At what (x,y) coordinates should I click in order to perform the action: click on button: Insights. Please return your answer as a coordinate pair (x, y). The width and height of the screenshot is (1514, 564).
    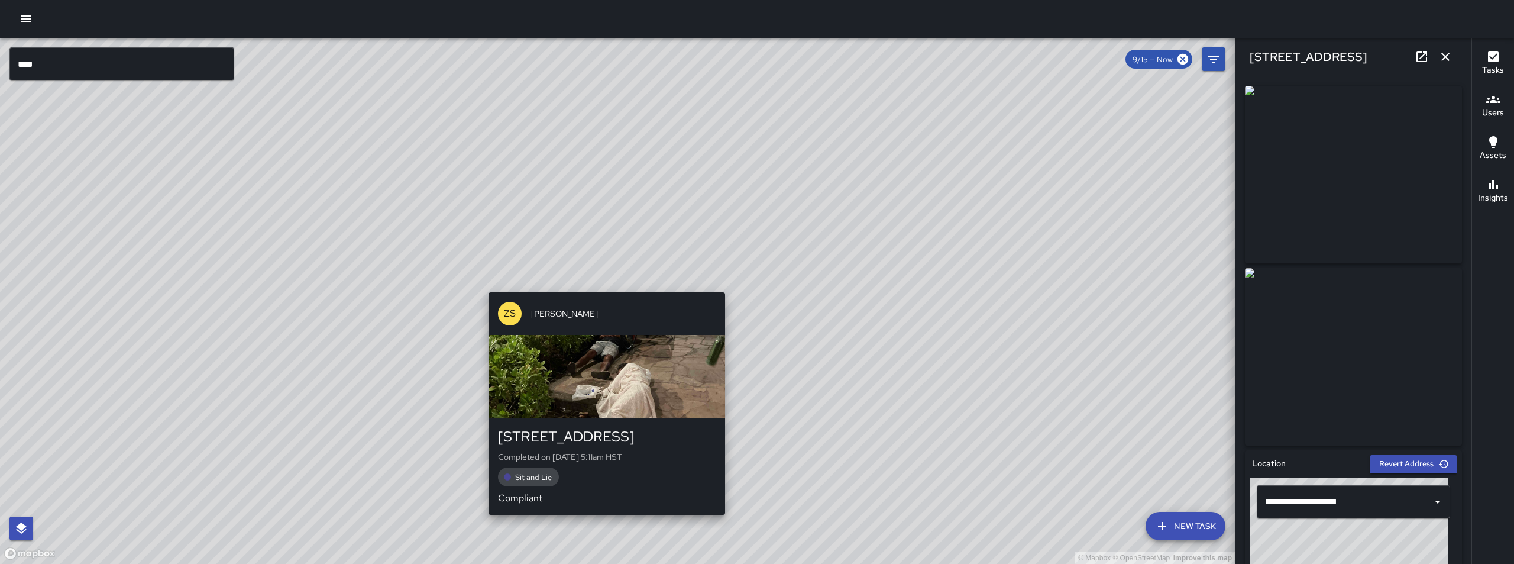
    Looking at the image, I should click on (1493, 192).